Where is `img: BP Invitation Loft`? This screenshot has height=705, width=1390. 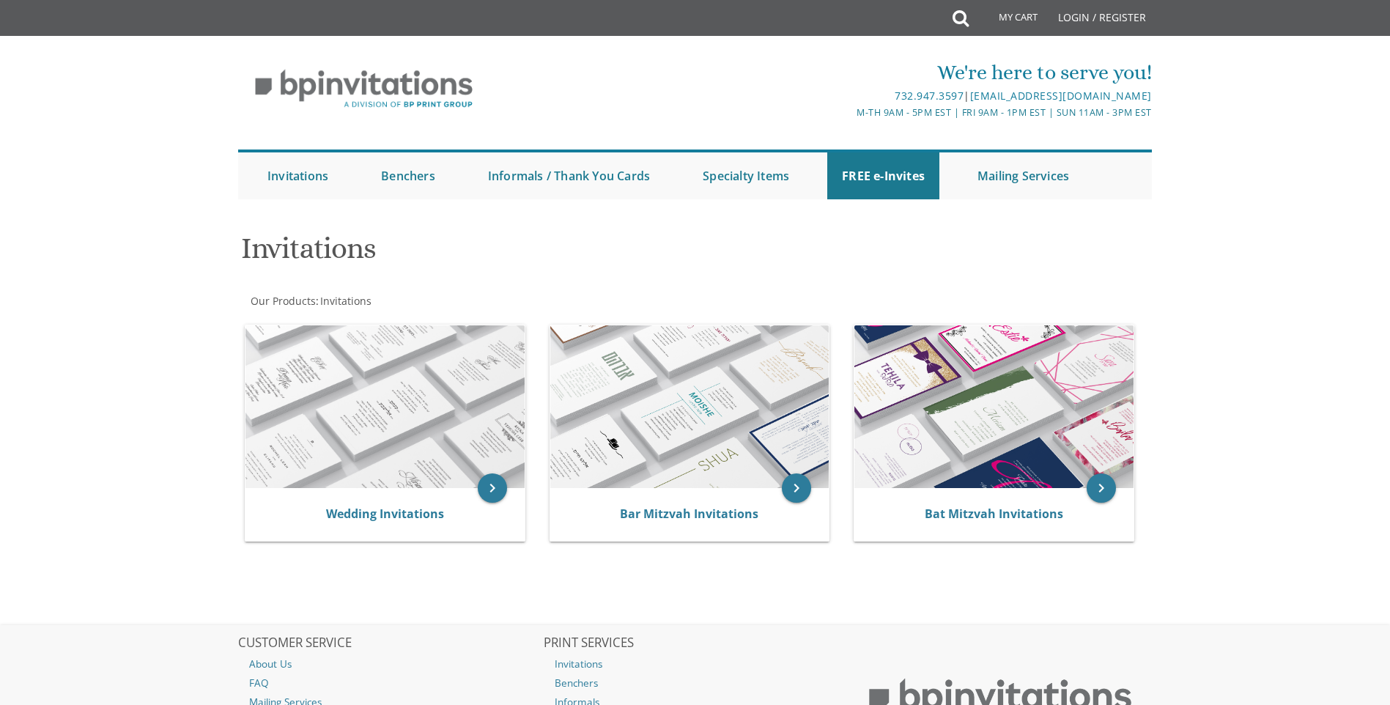 img: BP Invitation Loft is located at coordinates (363, 89).